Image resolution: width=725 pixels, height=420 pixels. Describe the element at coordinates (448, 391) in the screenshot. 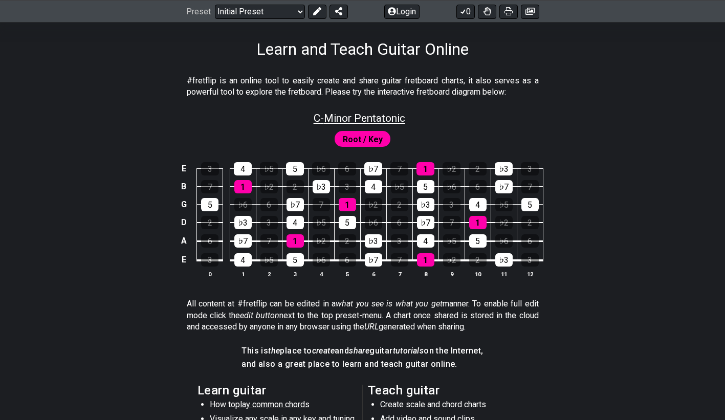

I see `h2: Teach guitar` at that location.